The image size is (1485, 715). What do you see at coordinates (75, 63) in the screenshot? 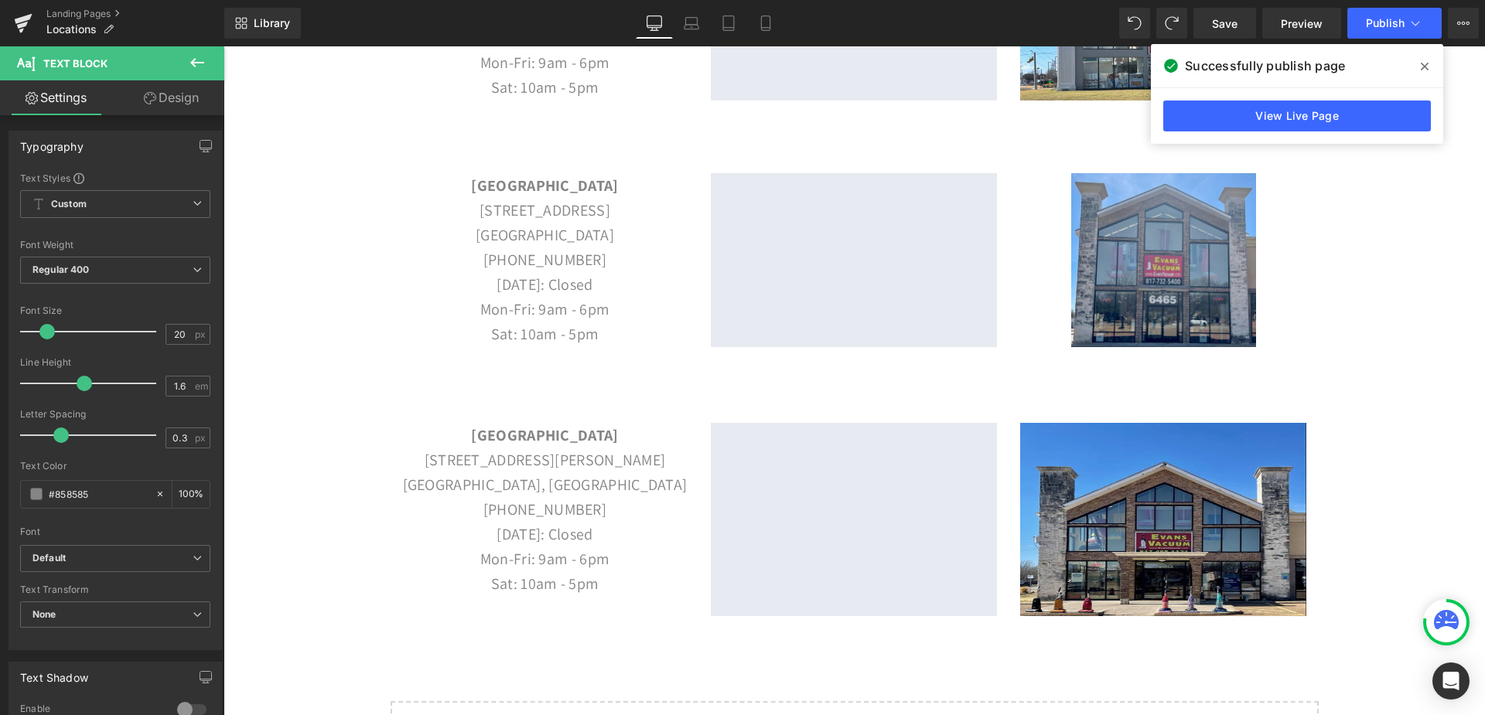
I see `span: Text Block` at bounding box center [75, 63].